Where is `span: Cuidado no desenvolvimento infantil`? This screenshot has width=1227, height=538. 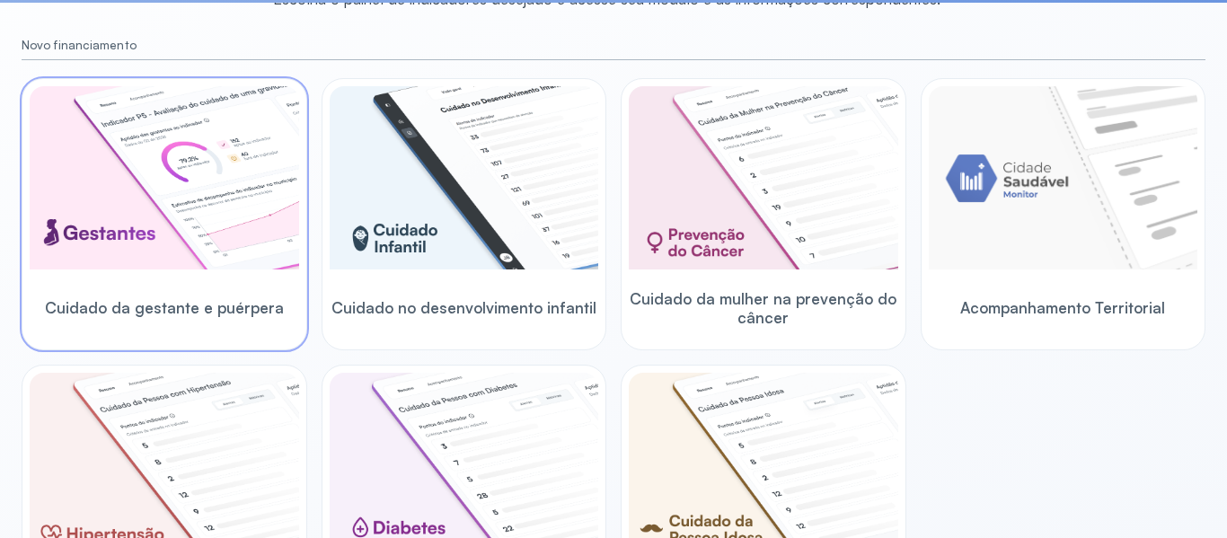 span: Cuidado no desenvolvimento infantil is located at coordinates (463, 307).